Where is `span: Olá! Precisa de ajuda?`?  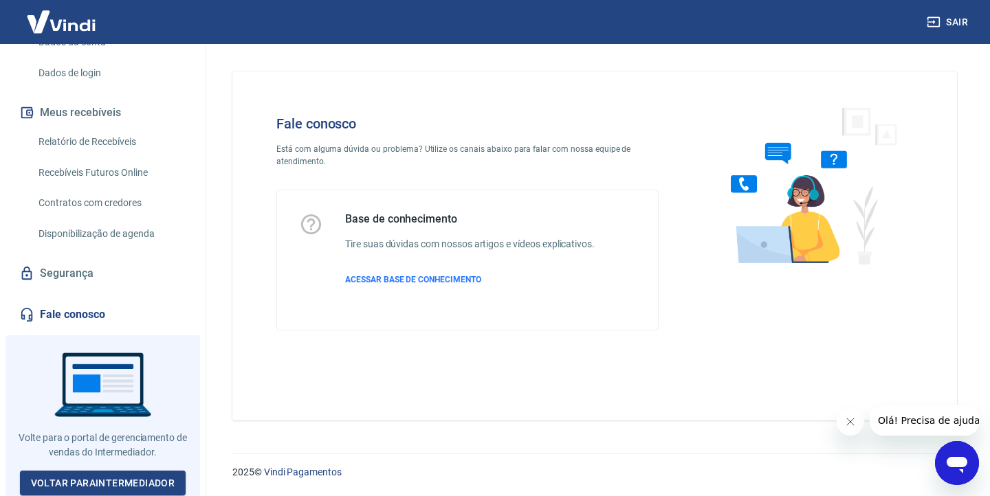
span: Olá! Precisa de ajuda? is located at coordinates (62, 15).